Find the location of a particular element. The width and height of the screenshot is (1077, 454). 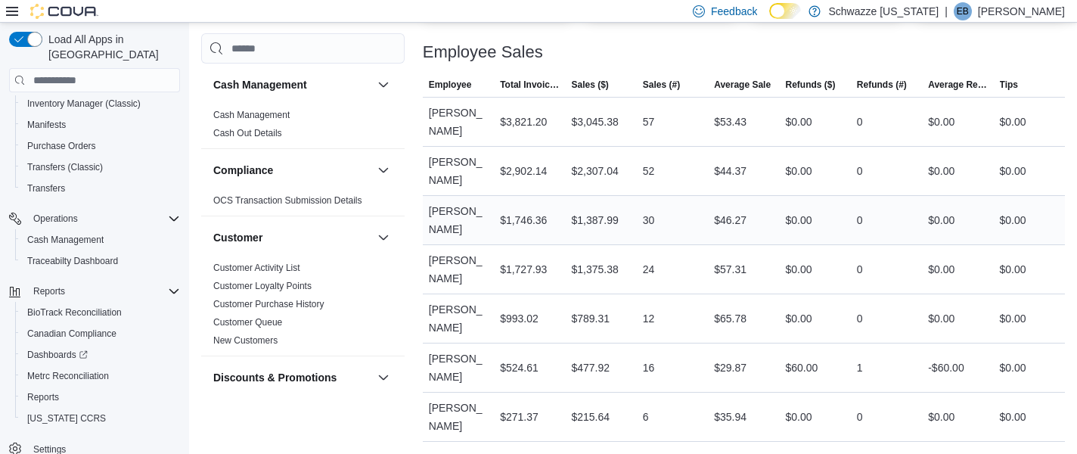

a: Traceabilty Dashboard is located at coordinates (73, 261).